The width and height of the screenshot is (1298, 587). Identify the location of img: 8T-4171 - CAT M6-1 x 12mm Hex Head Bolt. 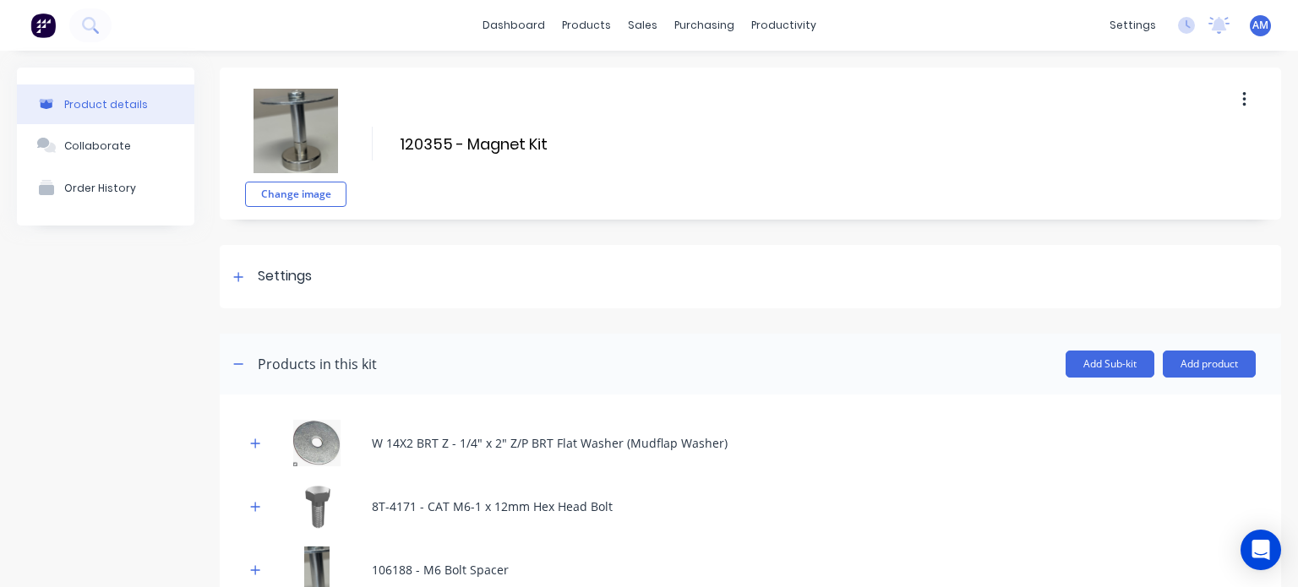
(317, 506).